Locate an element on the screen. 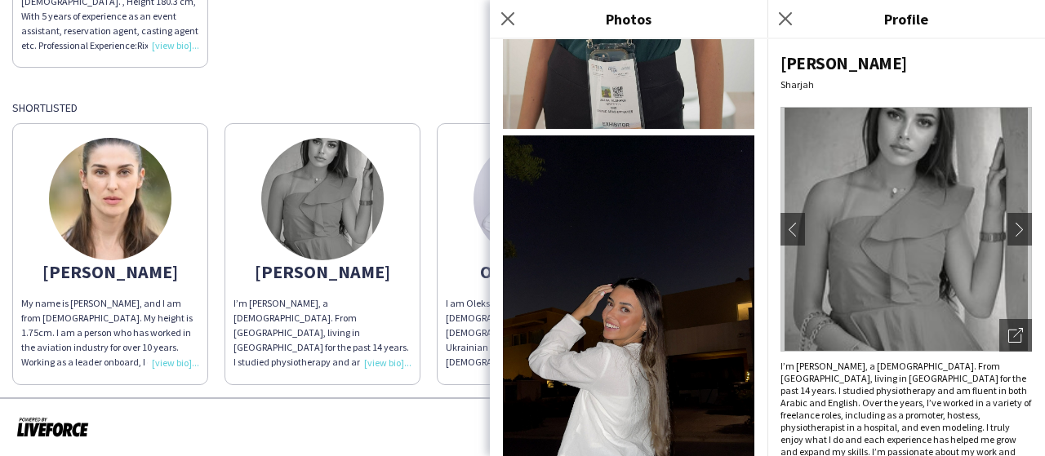 This screenshot has width=1045, height=456. div: Sharjah is located at coordinates (906, 84).